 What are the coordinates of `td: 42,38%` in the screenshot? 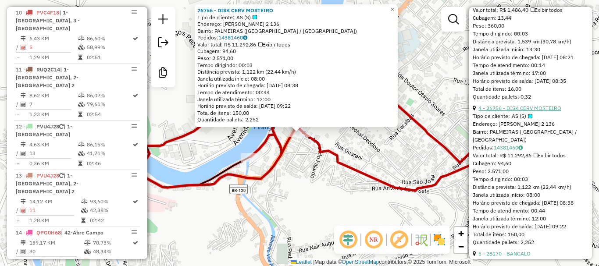 It's located at (110, 210).